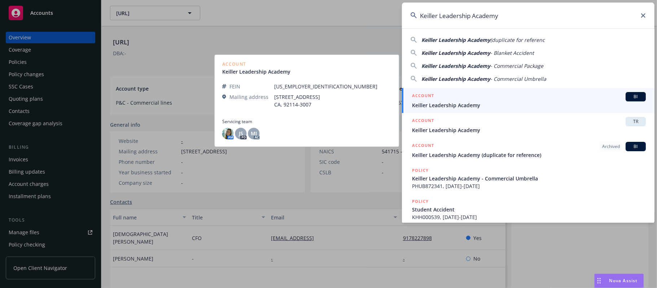  Describe the element at coordinates (635, 122) in the screenshot. I see `span: TR` at that location.